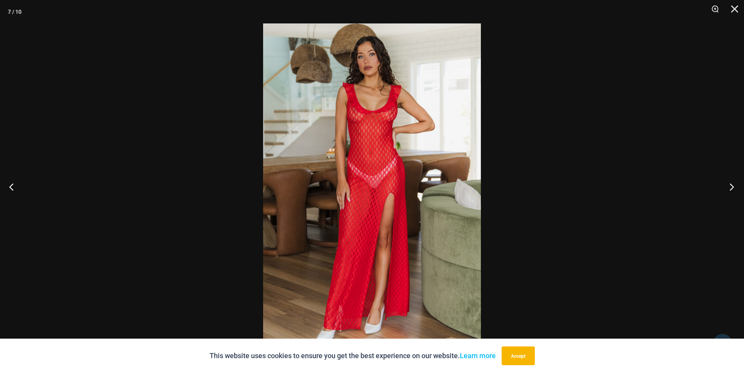 The width and height of the screenshot is (744, 373). I want to click on button: Accept, so click(518, 356).